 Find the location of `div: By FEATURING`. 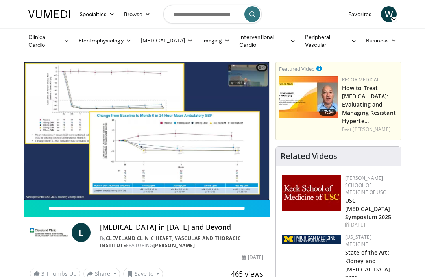

div: By FEATURING is located at coordinates (181, 242).